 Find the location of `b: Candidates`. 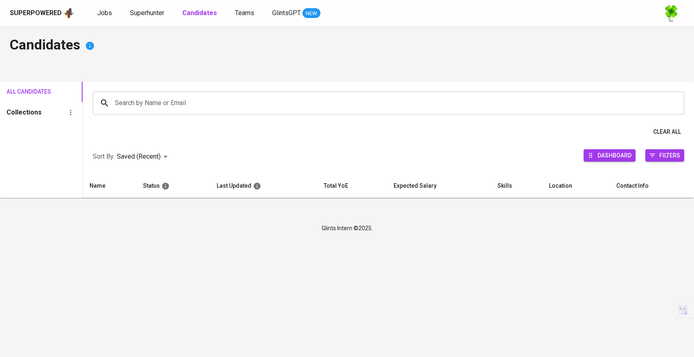

b: Candidates is located at coordinates (199, 13).